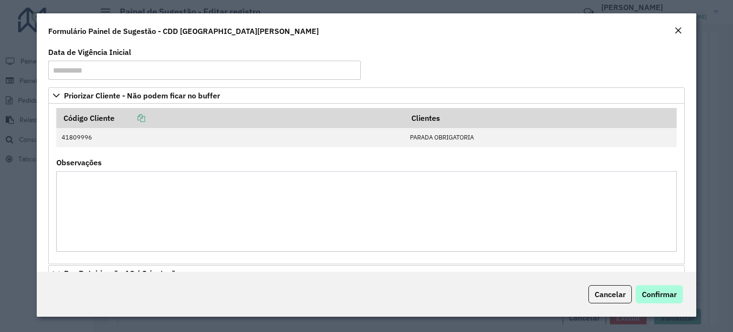 Image resolution: width=733 pixels, height=332 pixels. Describe the element at coordinates (659, 294) in the screenshot. I see `button: Confirmar` at that location.